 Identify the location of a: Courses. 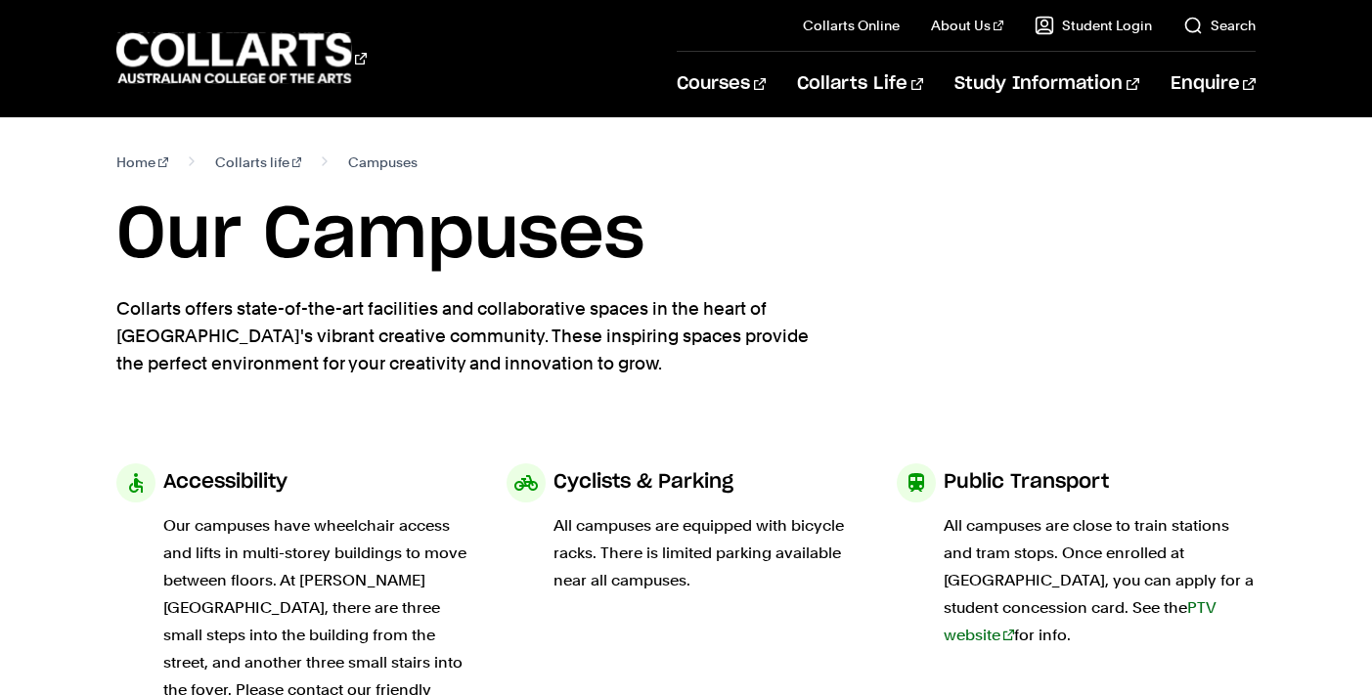
(721, 84).